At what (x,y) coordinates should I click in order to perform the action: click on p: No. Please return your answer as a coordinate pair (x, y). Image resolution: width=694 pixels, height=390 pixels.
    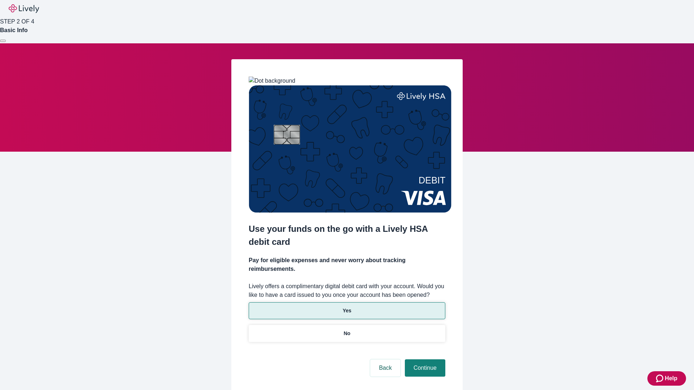
    Looking at the image, I should click on (347, 333).